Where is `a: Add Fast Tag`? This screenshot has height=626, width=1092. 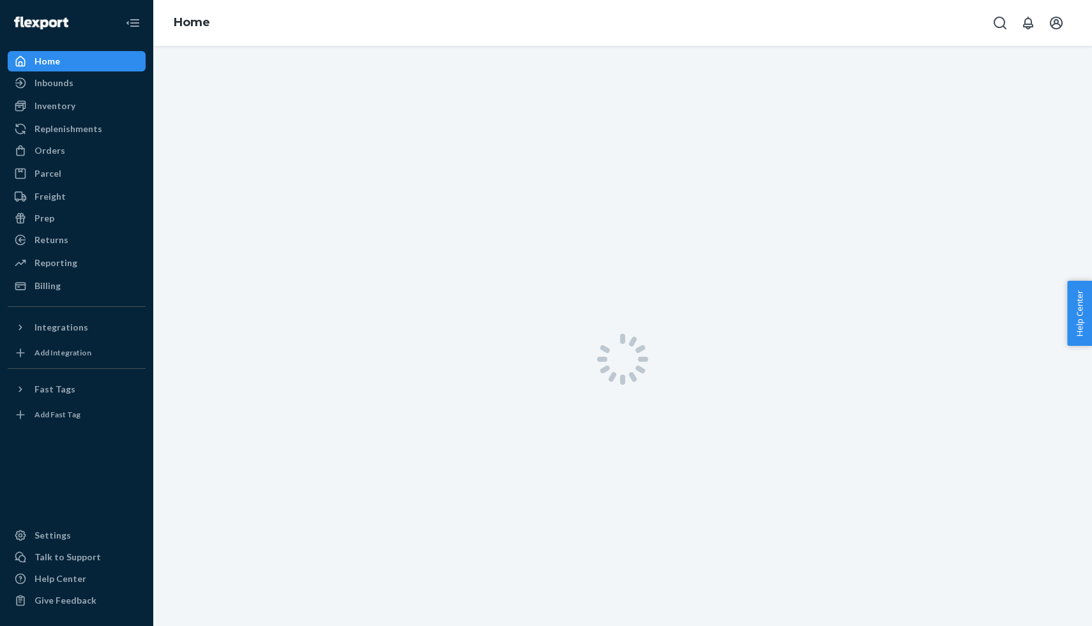
a: Add Fast Tag is located at coordinates (77, 415).